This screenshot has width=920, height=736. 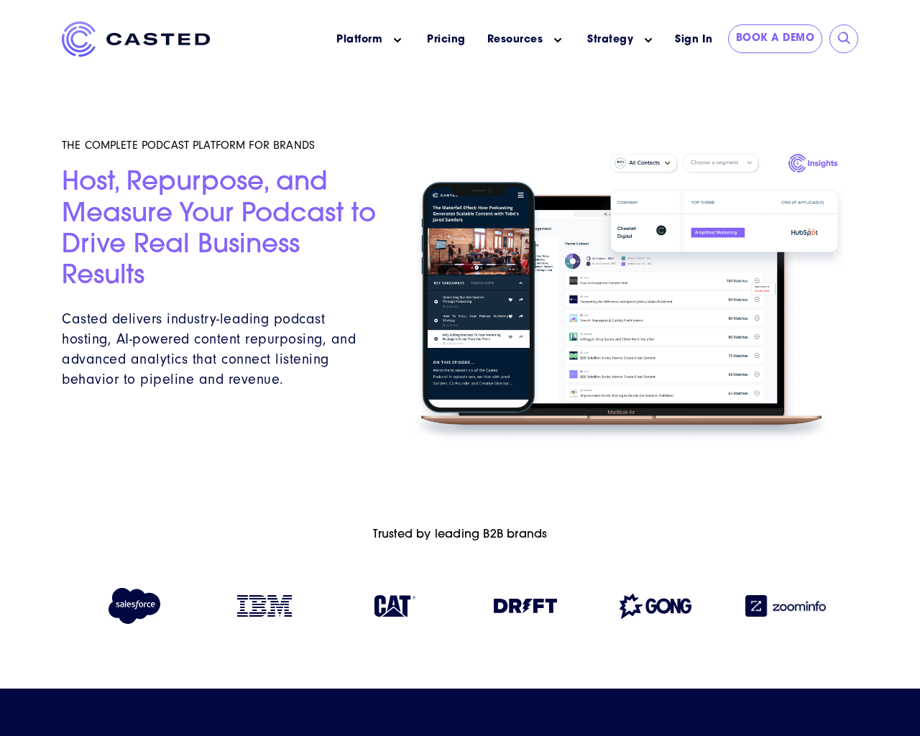 I want to click on input: Submit, so click(x=845, y=39).